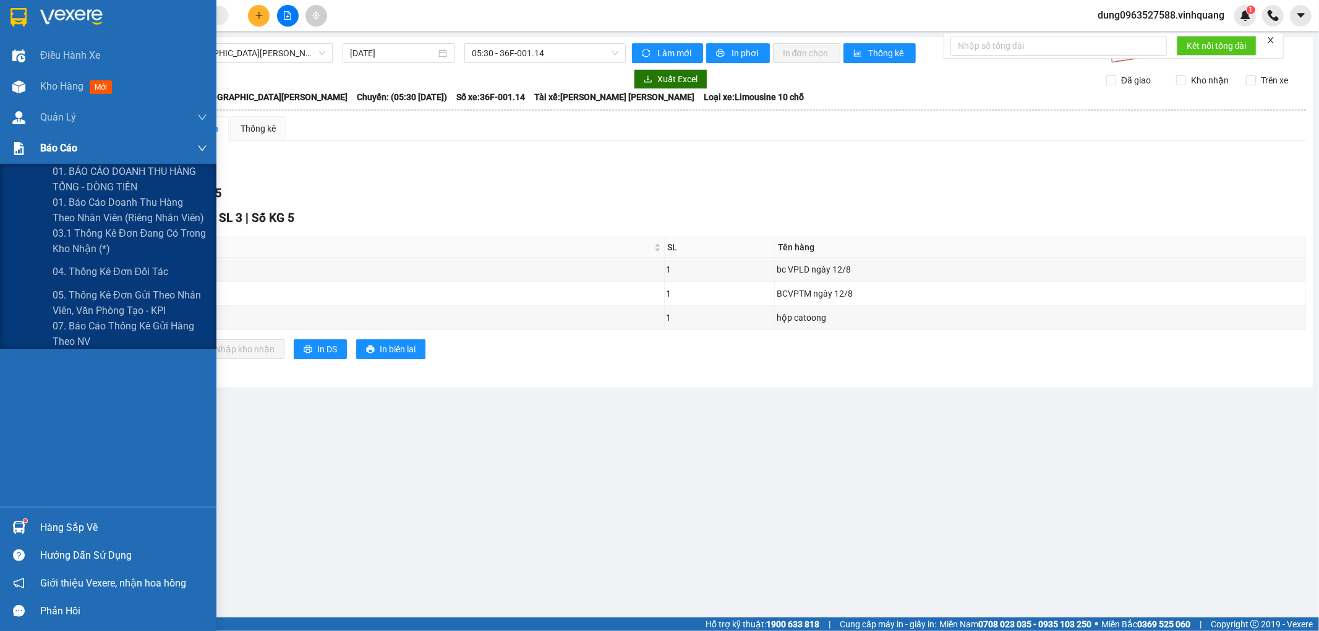  Describe the element at coordinates (670, 79) in the screenshot. I see `button: downloadXuất Excel` at that location.